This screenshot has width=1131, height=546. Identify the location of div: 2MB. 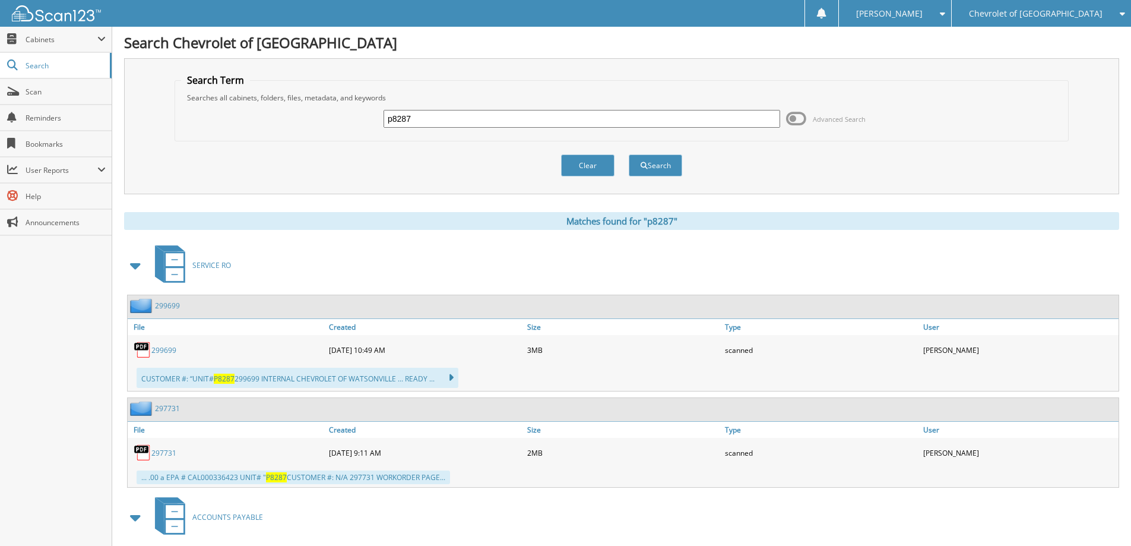
(624, 453).